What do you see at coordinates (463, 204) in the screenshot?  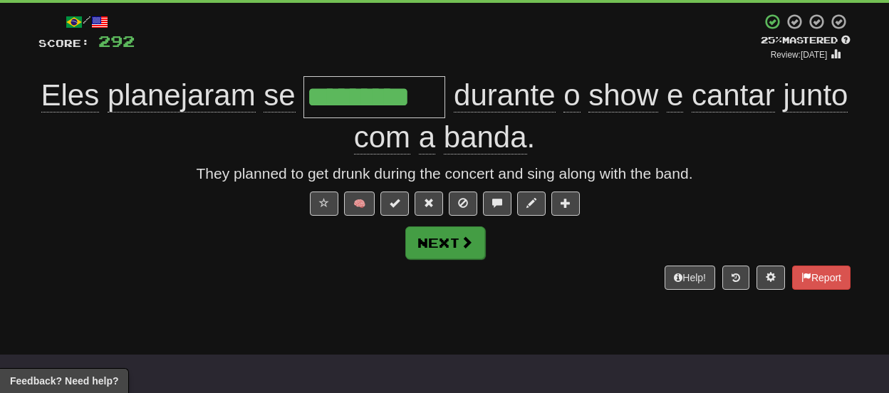 I see `button: Ignore sentence (alt+i)` at bounding box center [463, 204].